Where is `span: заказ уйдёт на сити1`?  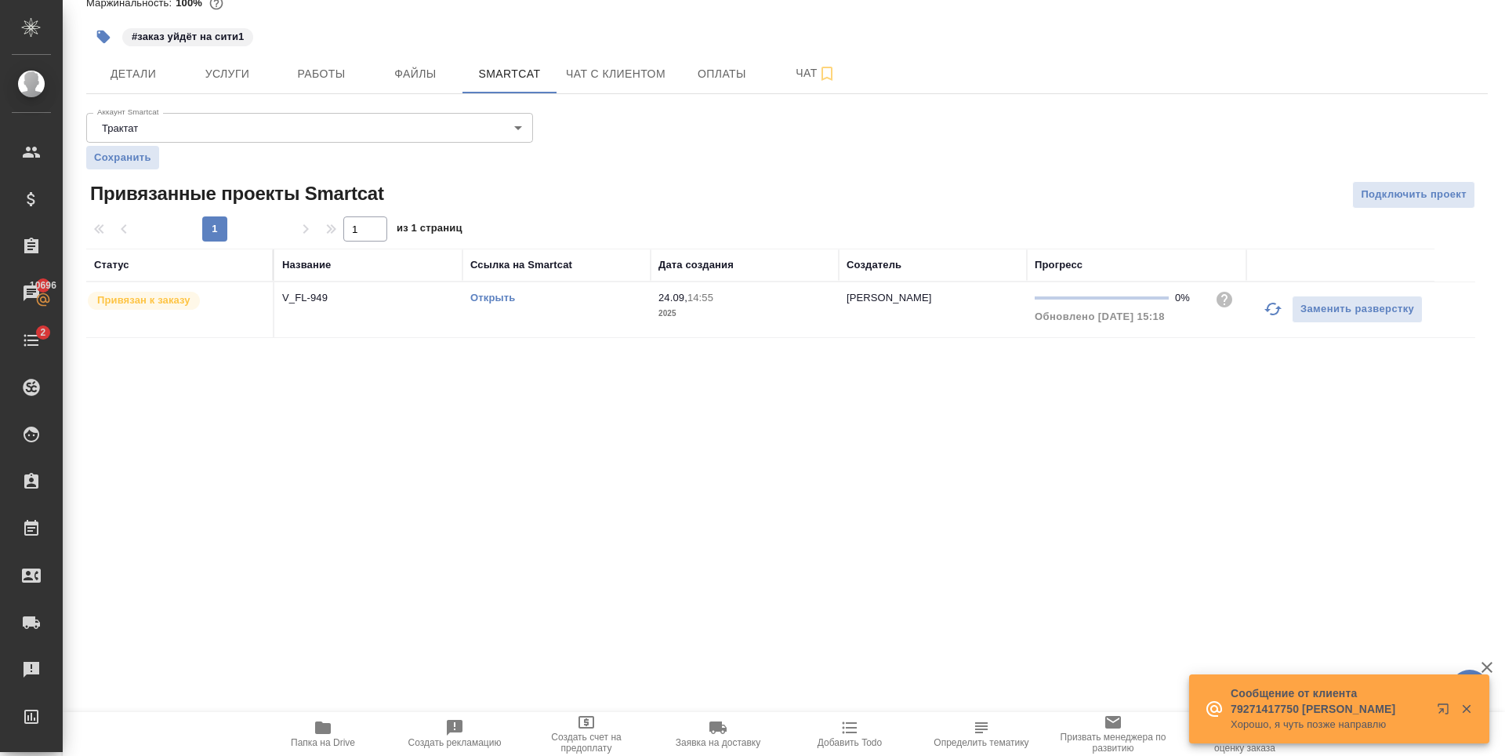 span: заказ уйдёт на сити1 is located at coordinates (187, 35).